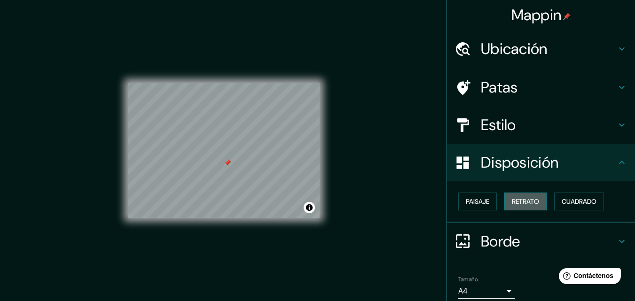  Describe the element at coordinates (463, 291) in the screenshot. I see `font: A4` at that location.